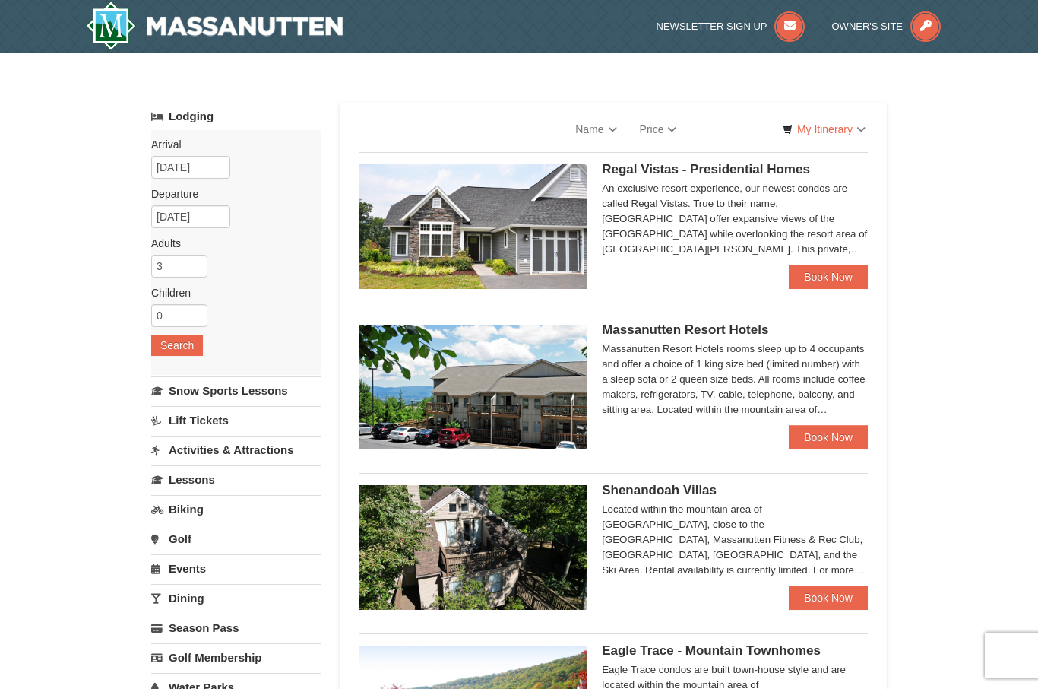 This screenshot has width=1038, height=689. Describe the element at coordinates (236, 479) in the screenshot. I see `a: Lessons` at that location.